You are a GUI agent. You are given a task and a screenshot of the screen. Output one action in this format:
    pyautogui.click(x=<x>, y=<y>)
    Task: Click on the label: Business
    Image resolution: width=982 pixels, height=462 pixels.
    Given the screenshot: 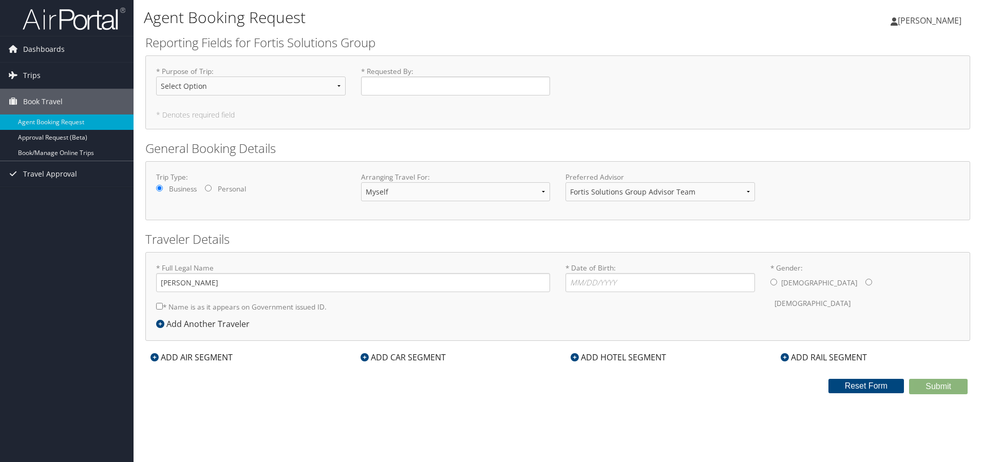 What is the action you would take?
    pyautogui.click(x=183, y=189)
    